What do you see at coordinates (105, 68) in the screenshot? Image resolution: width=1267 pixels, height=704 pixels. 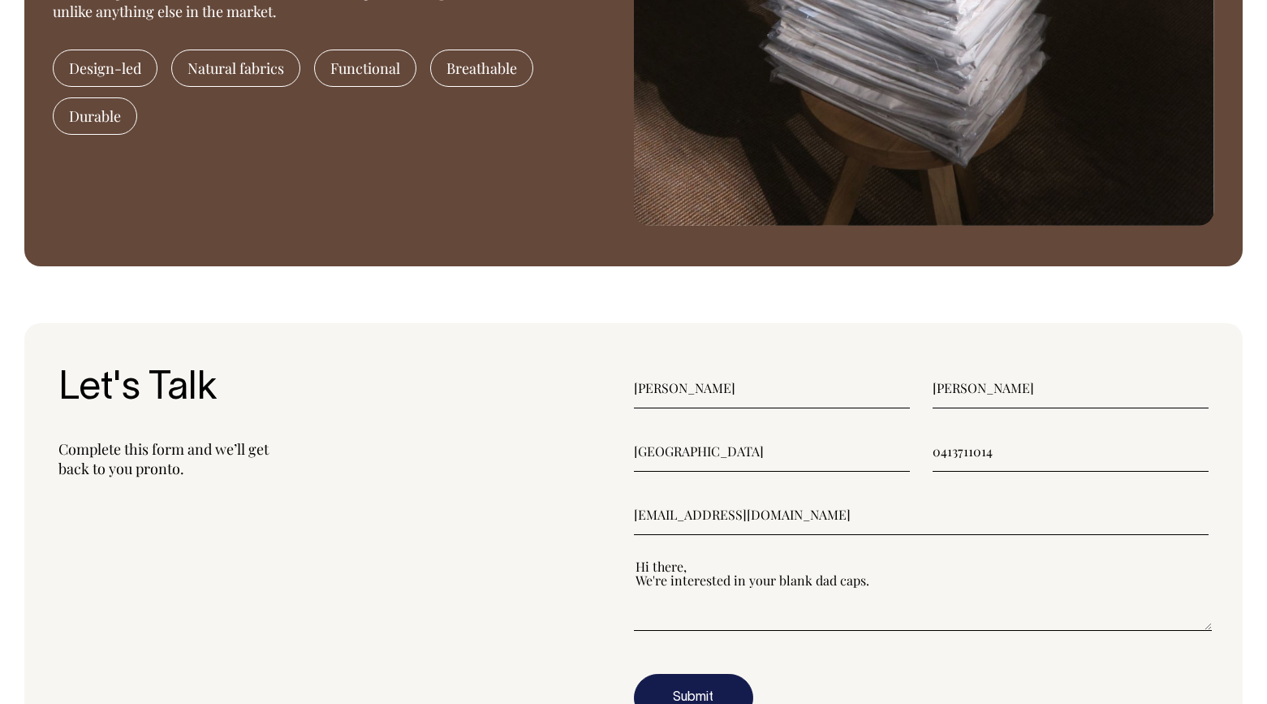 I see `span: Design-led` at bounding box center [105, 68].